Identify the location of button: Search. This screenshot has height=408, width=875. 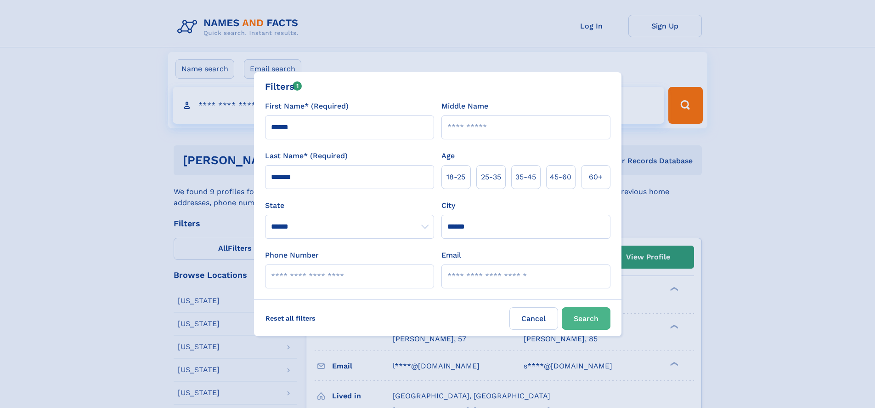
(586, 318).